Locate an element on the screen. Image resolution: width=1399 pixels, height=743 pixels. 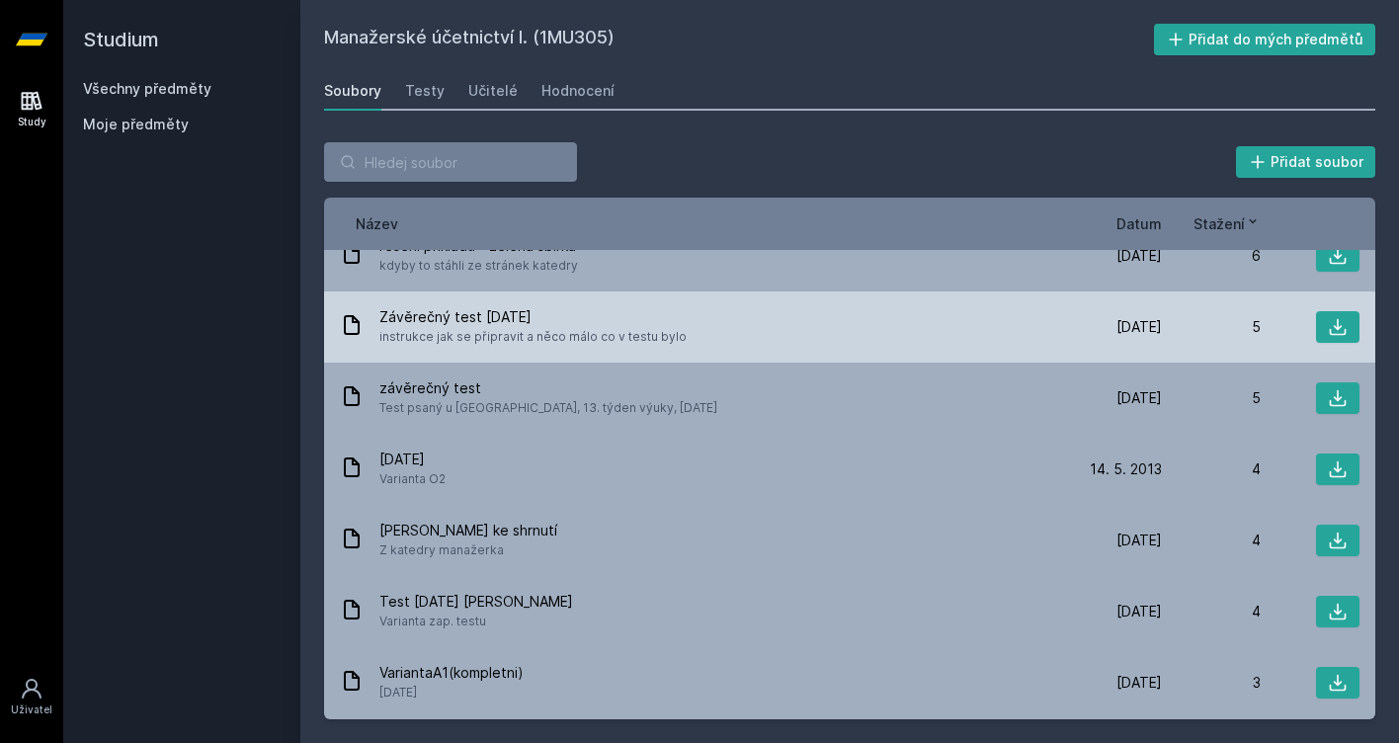
div: Učitelé is located at coordinates (493, 91).